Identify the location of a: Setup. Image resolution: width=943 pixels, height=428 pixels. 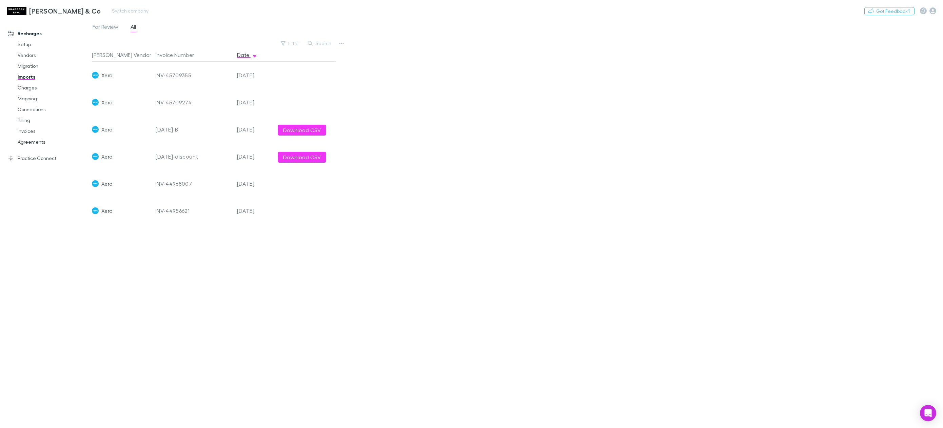
(53, 44).